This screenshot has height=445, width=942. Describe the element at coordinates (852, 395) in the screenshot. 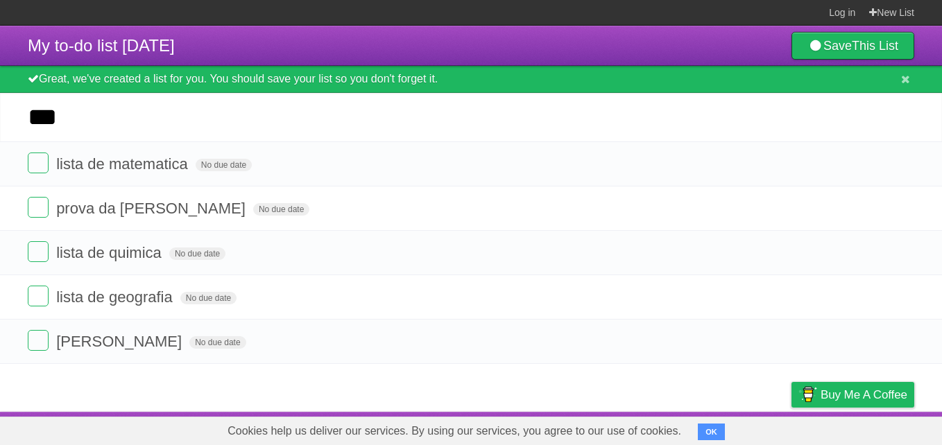

I see `a: Buy me a coffee` at that location.